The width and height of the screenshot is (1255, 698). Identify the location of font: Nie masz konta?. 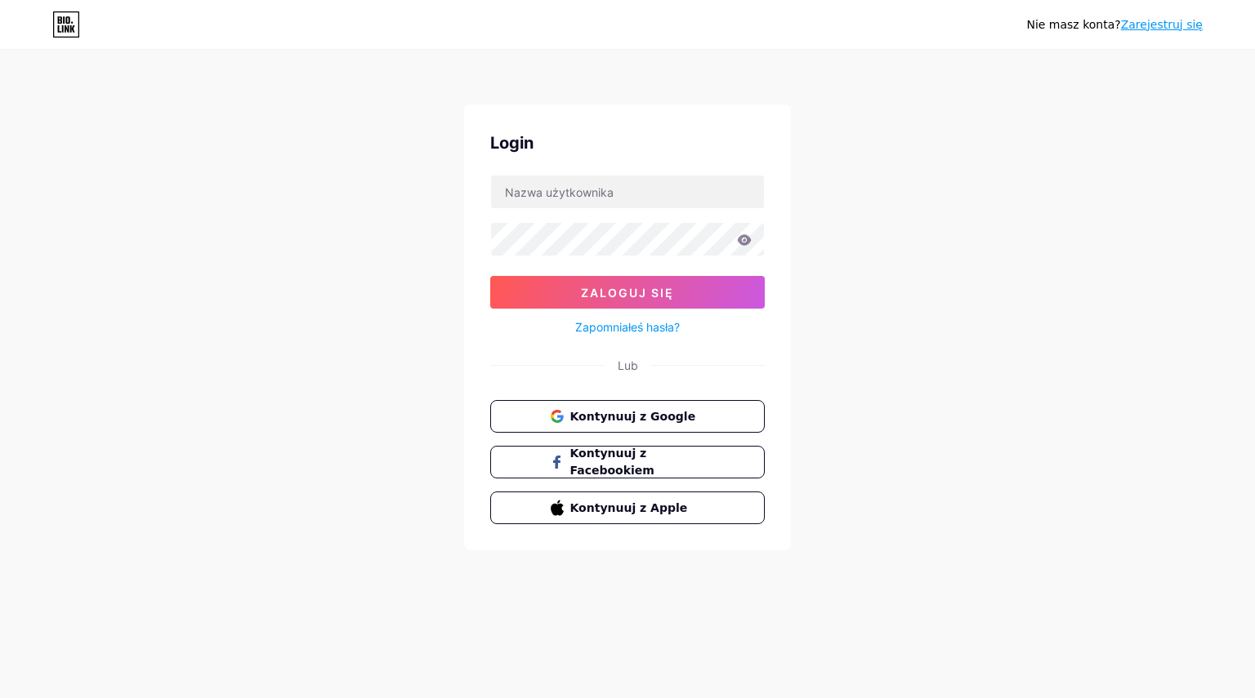
(1072, 25).